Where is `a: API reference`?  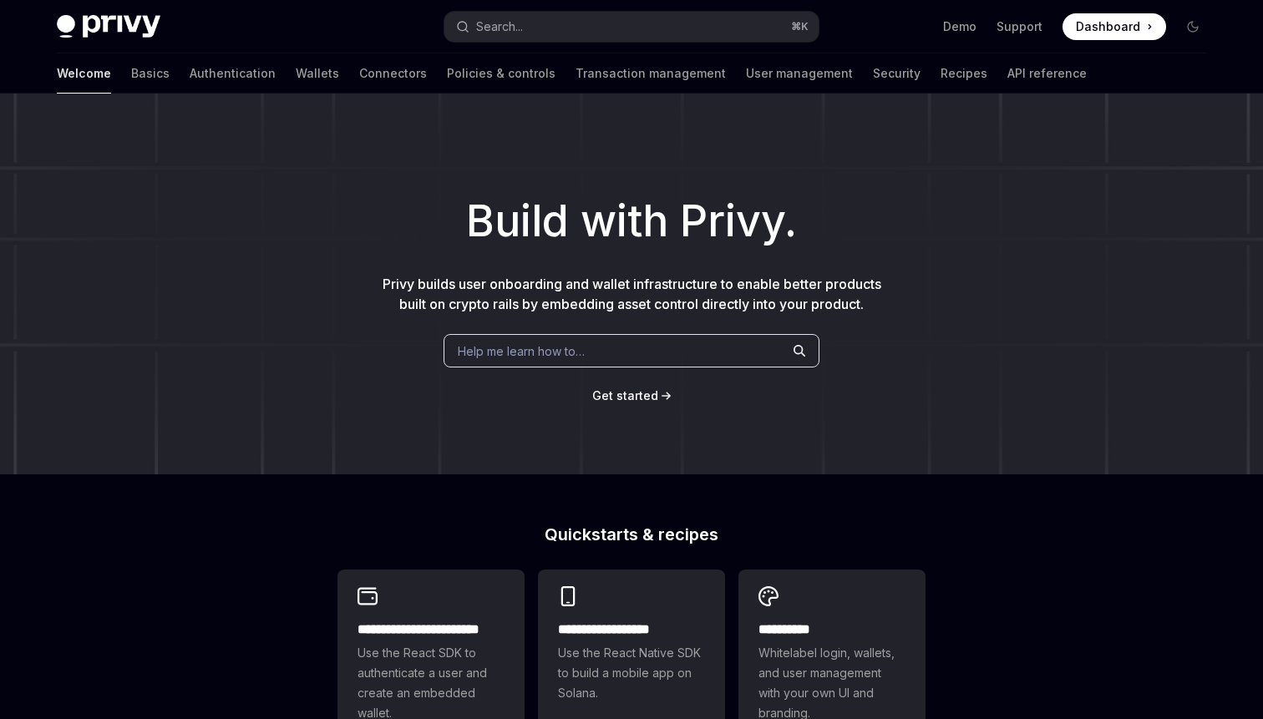 a: API reference is located at coordinates (1046, 73).